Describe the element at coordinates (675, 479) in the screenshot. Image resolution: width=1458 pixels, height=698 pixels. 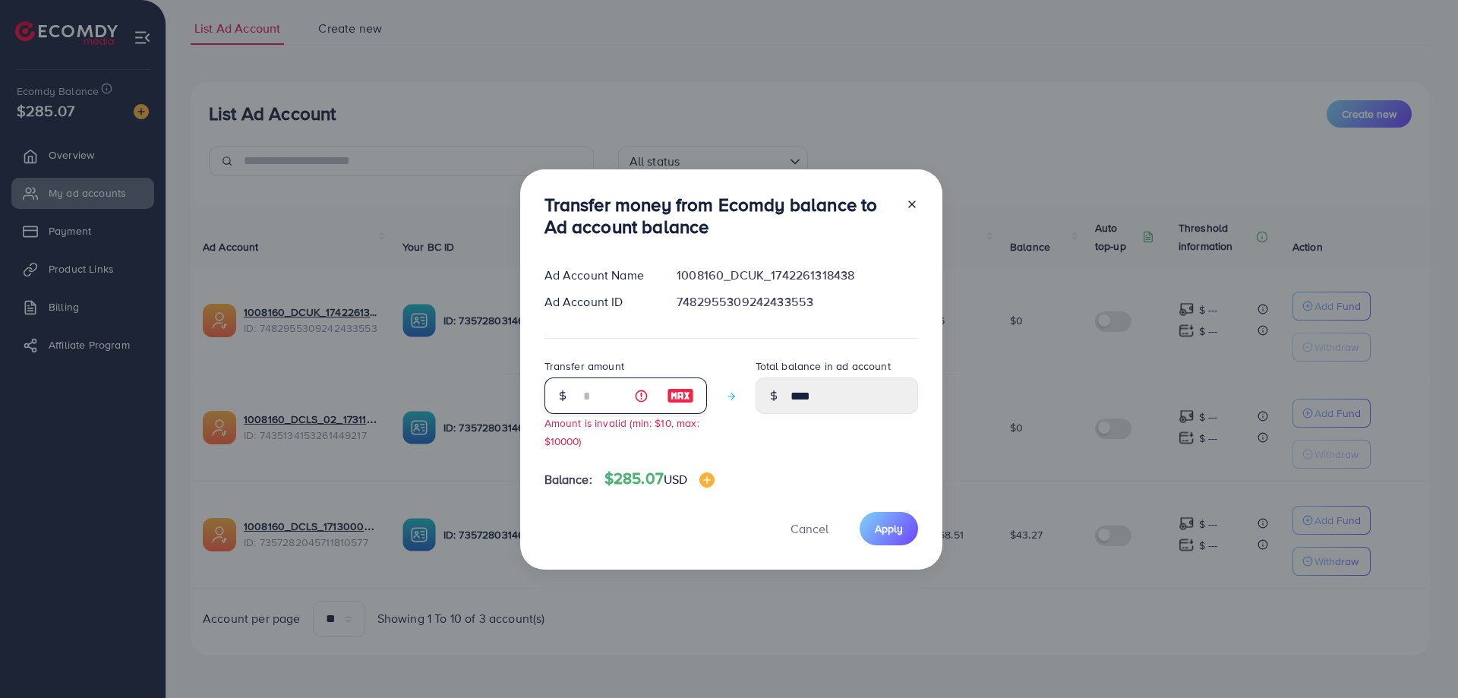
I see `span: USD` at that location.